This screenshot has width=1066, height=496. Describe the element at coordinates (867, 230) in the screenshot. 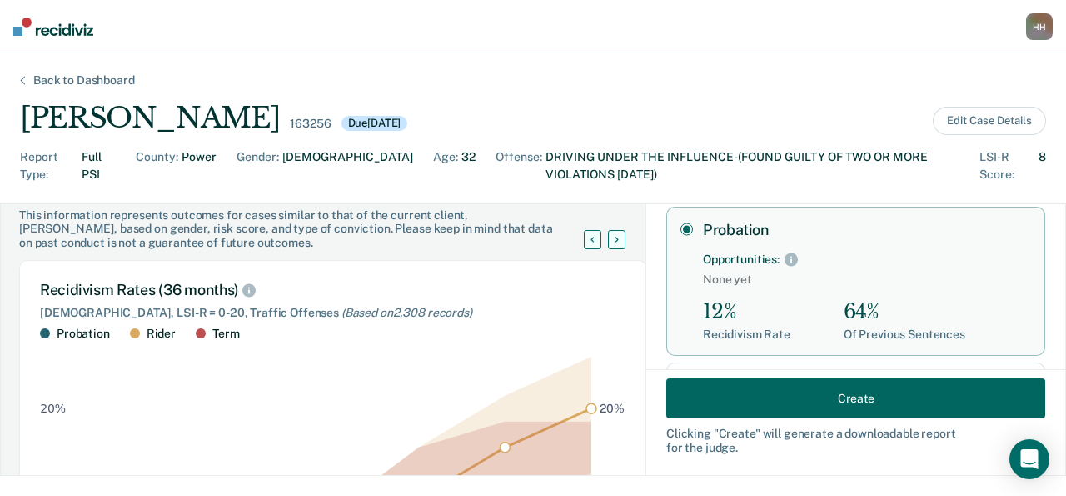

I see `label: Probation` at that location.